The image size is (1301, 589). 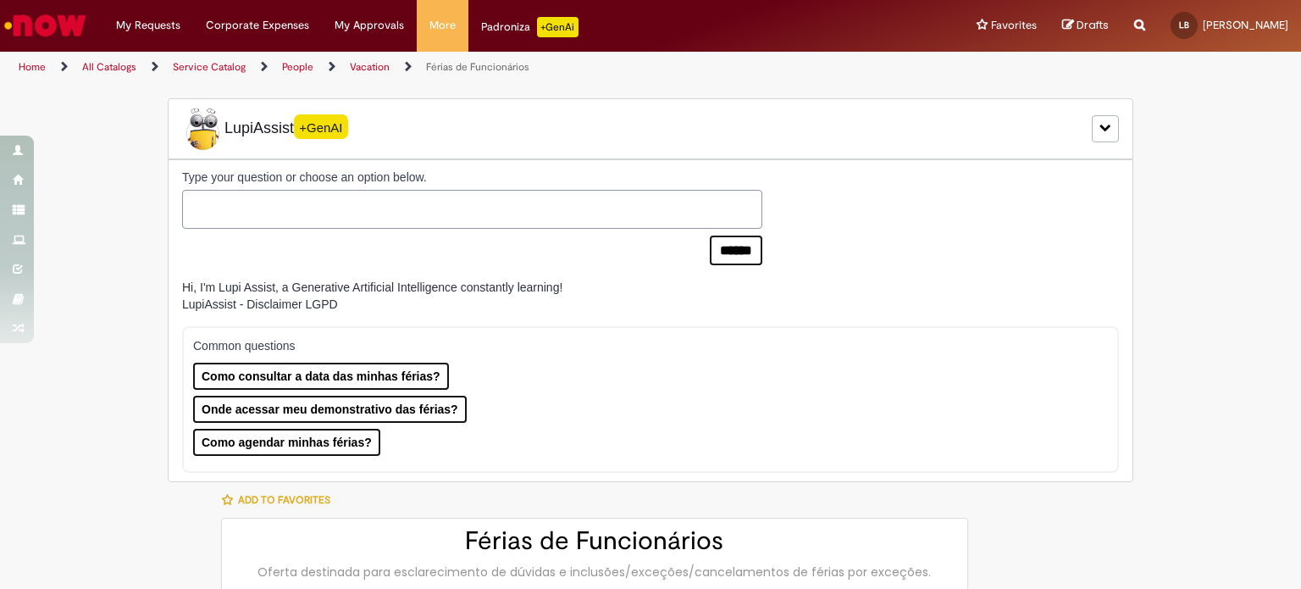 What do you see at coordinates (557, 27) in the screenshot?
I see `p: +GenAi` at bounding box center [557, 27].